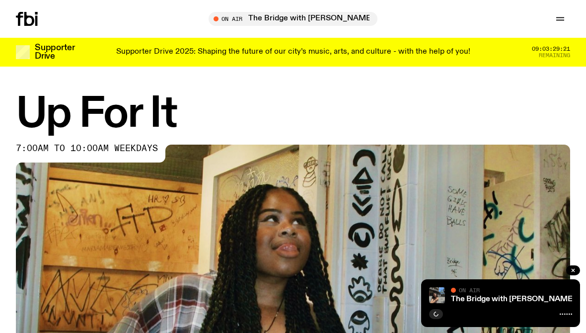 This screenshot has width=586, height=333. I want to click on span: Remaining, so click(554, 55).